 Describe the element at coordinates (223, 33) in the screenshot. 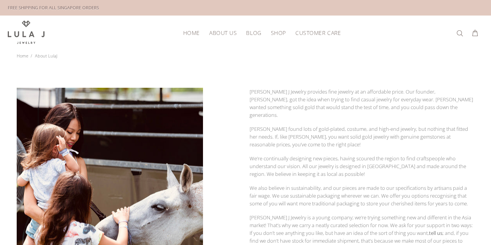

I see `a: About Us` at that location.